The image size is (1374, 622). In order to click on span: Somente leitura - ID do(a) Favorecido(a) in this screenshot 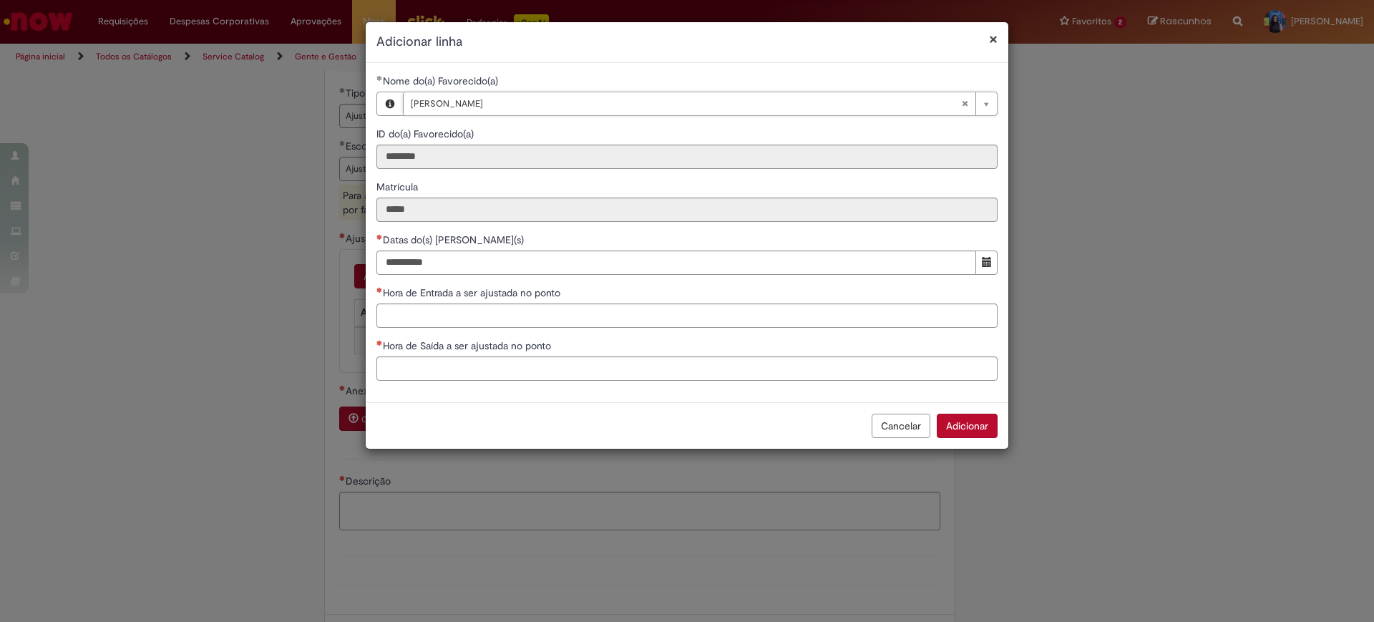, I will do `click(427, 134)`.